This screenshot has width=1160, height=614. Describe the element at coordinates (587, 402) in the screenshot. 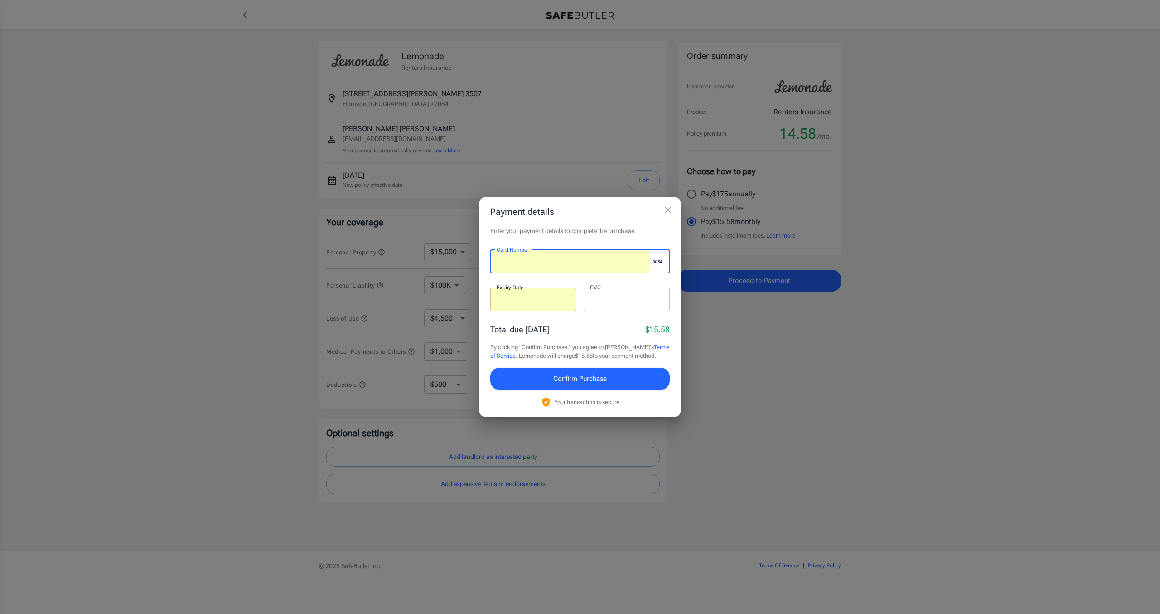

I see `p: Your transaction is secure` at that location.